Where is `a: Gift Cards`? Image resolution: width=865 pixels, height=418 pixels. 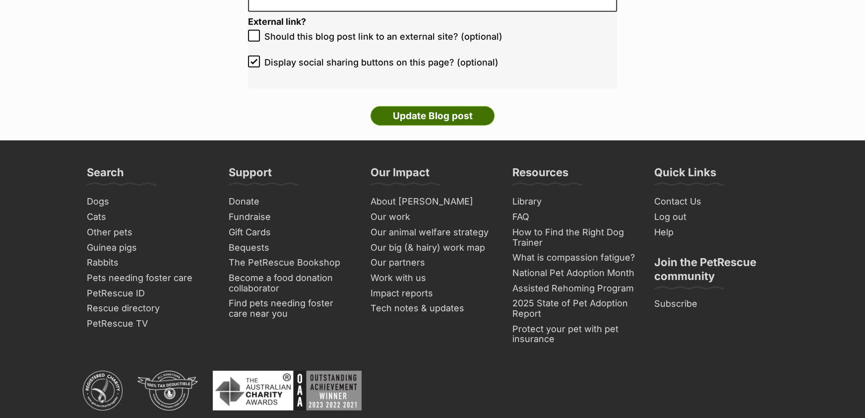
a: Gift Cards is located at coordinates (291, 232).